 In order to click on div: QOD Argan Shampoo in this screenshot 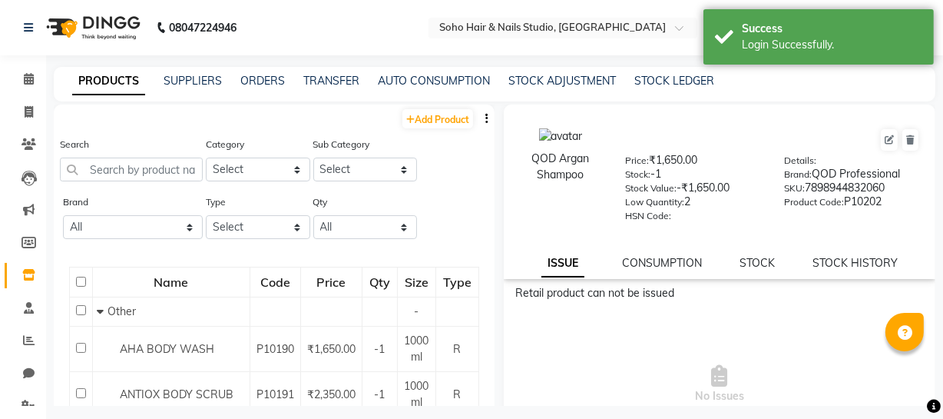, I will do `click(561, 167)`.